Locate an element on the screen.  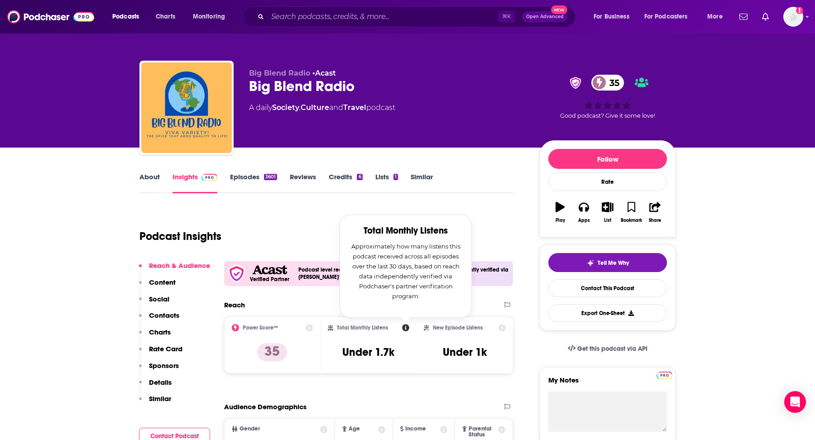
span: Gender is located at coordinates (250, 429).